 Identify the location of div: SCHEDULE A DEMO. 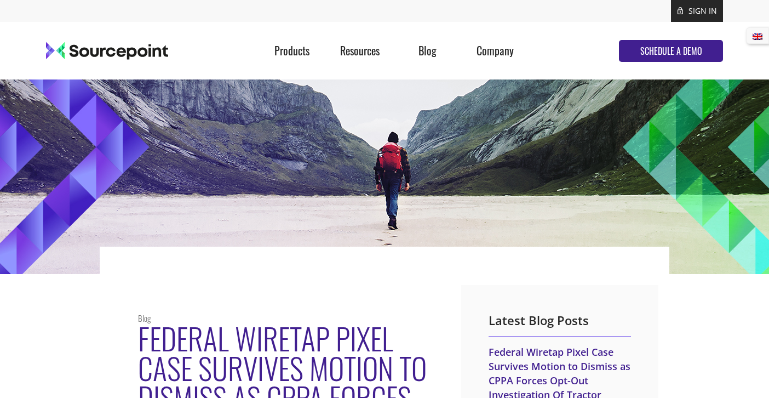
(671, 51).